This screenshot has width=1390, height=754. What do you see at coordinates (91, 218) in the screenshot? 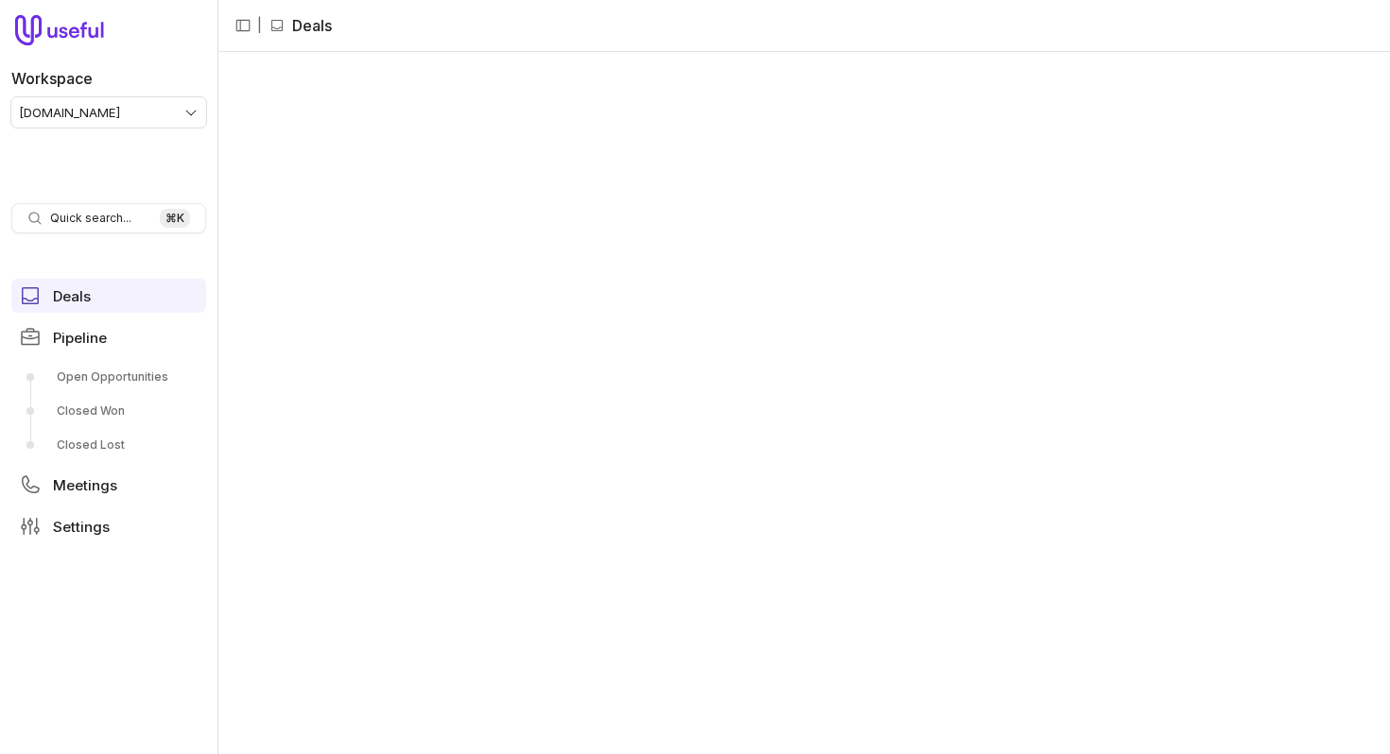
I see `span: Quick search...` at bounding box center [91, 218].